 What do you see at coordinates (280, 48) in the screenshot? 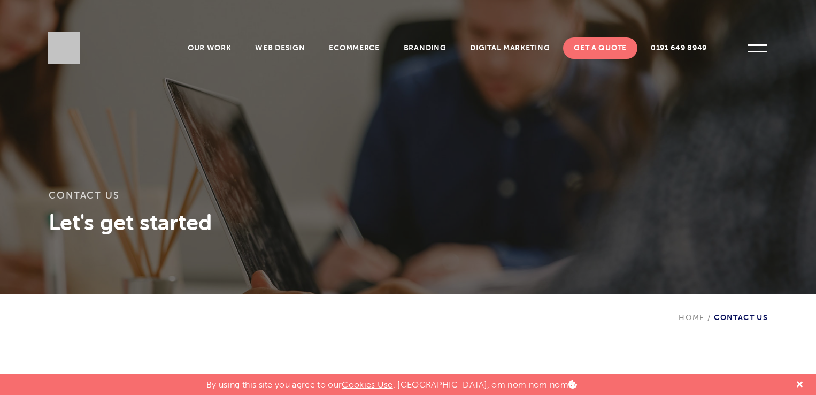
I see `a: Web Design` at bounding box center [280, 48].